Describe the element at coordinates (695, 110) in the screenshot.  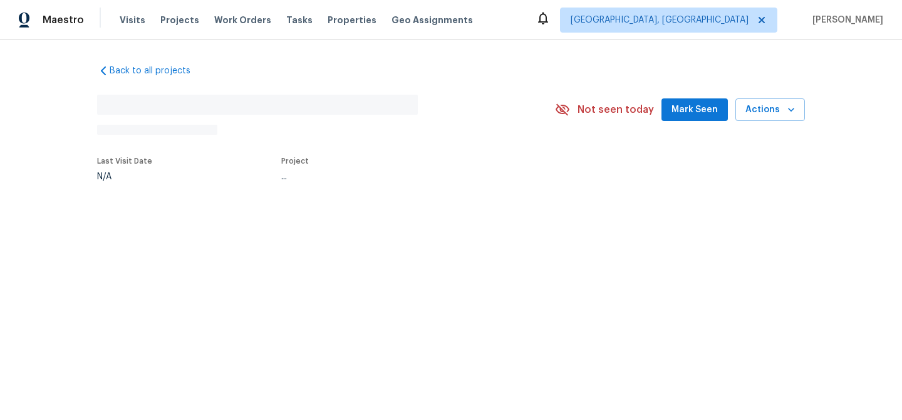
I see `button: Mark Seen` at that location.